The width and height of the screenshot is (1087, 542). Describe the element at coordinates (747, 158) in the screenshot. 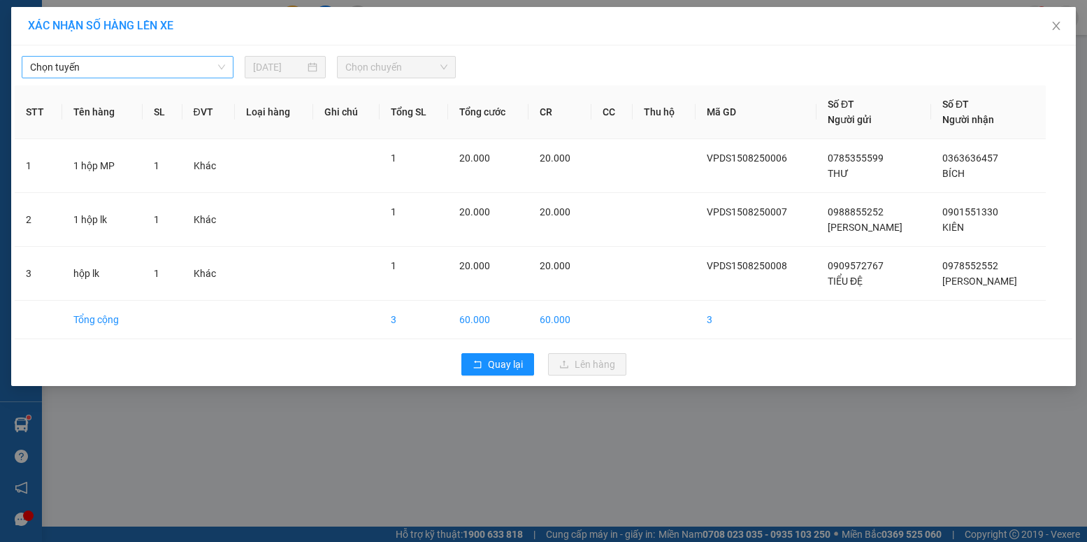

I see `span: VPDS1508250006` at that location.